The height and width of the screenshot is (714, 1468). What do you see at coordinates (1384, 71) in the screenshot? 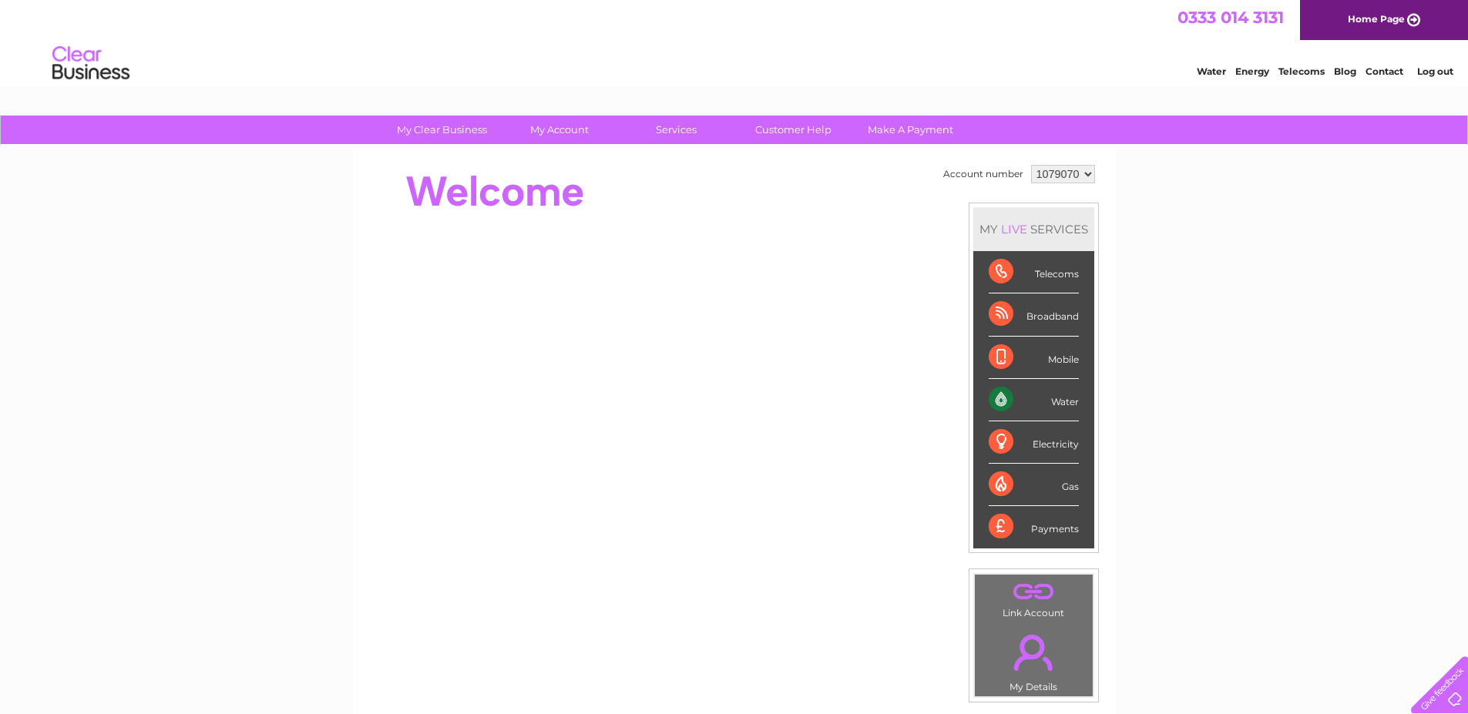
I see `a: Contact` at bounding box center [1384, 71].